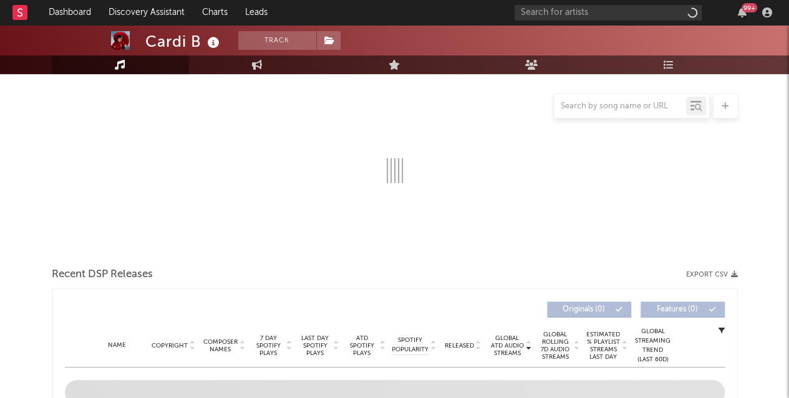 Image resolution: width=789 pixels, height=398 pixels. Describe the element at coordinates (682, 310) in the screenshot. I see `button: Features(0)` at that location.